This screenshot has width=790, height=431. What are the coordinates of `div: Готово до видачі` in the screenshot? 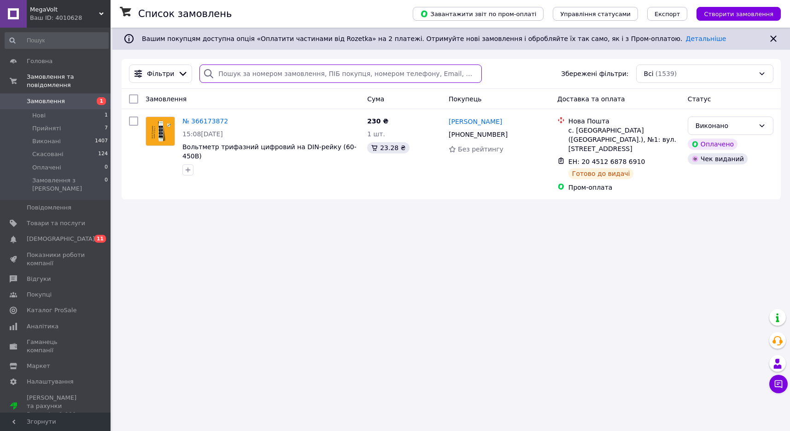 It's located at (601, 174).